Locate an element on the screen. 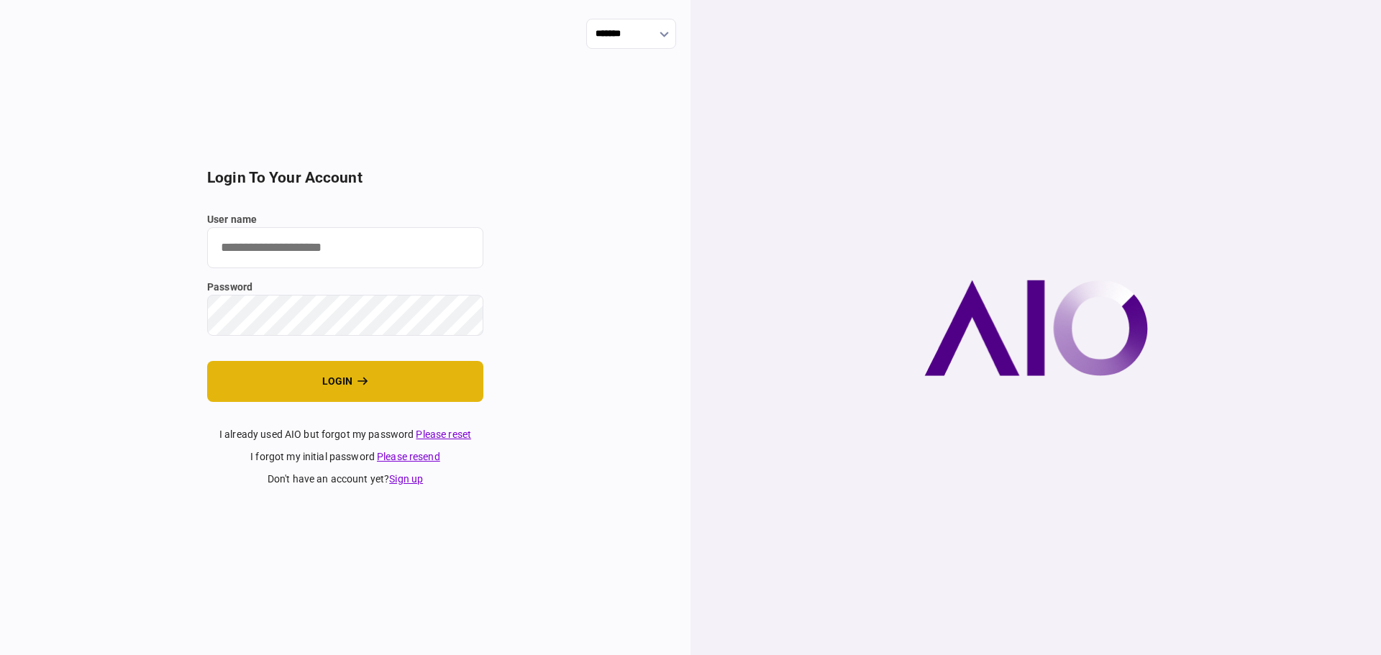 Image resolution: width=1381 pixels, height=655 pixels. a: Please resend is located at coordinates (409, 457).